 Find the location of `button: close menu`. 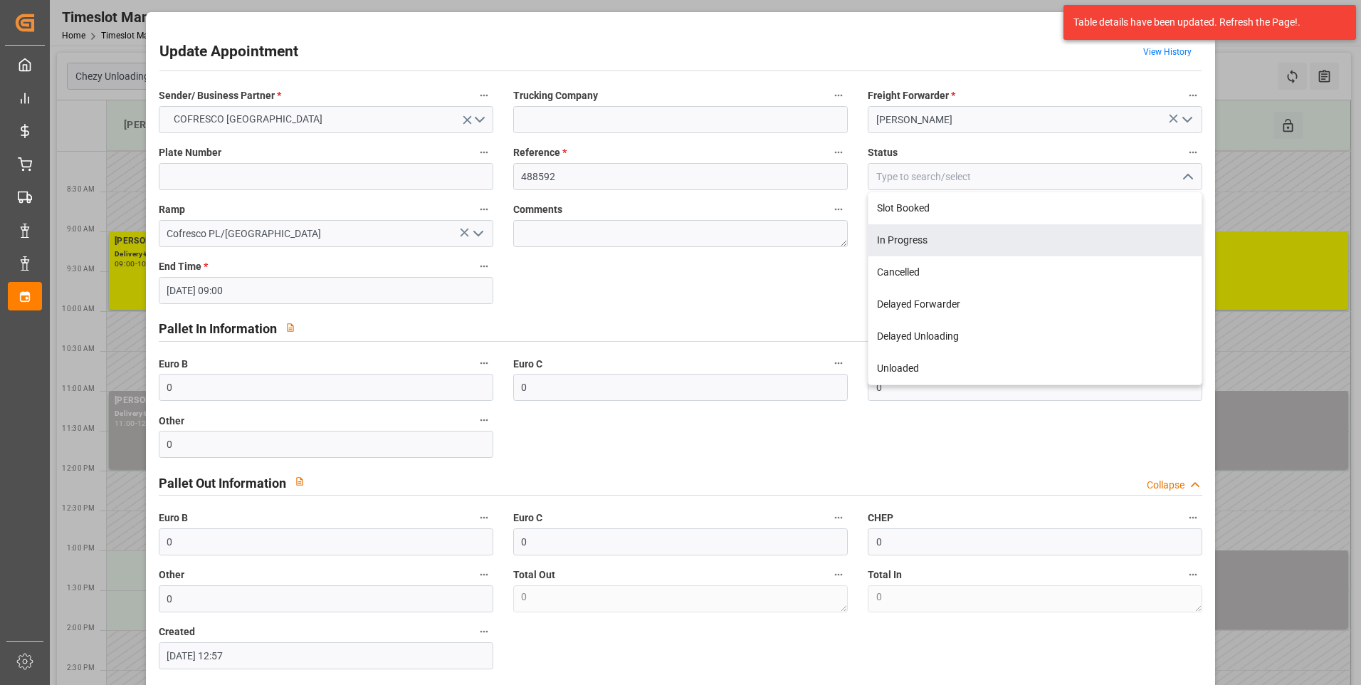

button: close menu is located at coordinates (1187, 177).